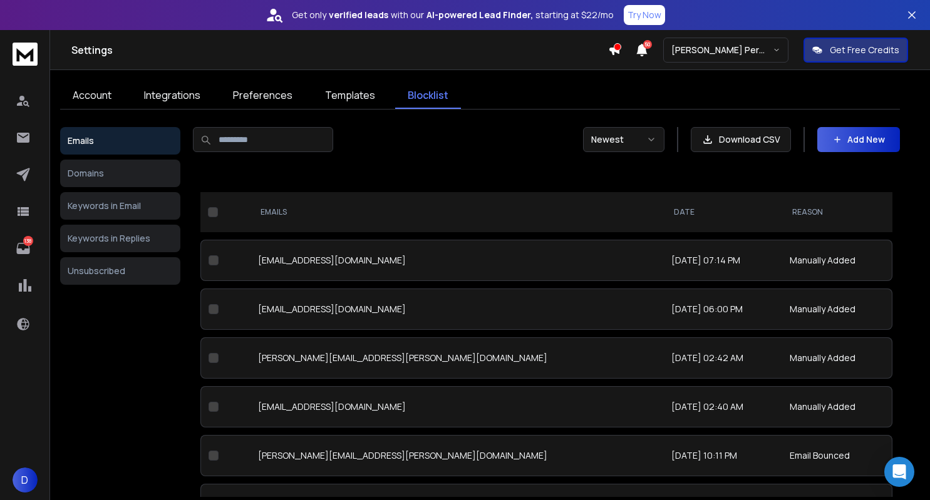 This screenshot has width=930, height=500. Describe the element at coordinates (120, 239) in the screenshot. I see `button: Keywords in Replies` at that location.